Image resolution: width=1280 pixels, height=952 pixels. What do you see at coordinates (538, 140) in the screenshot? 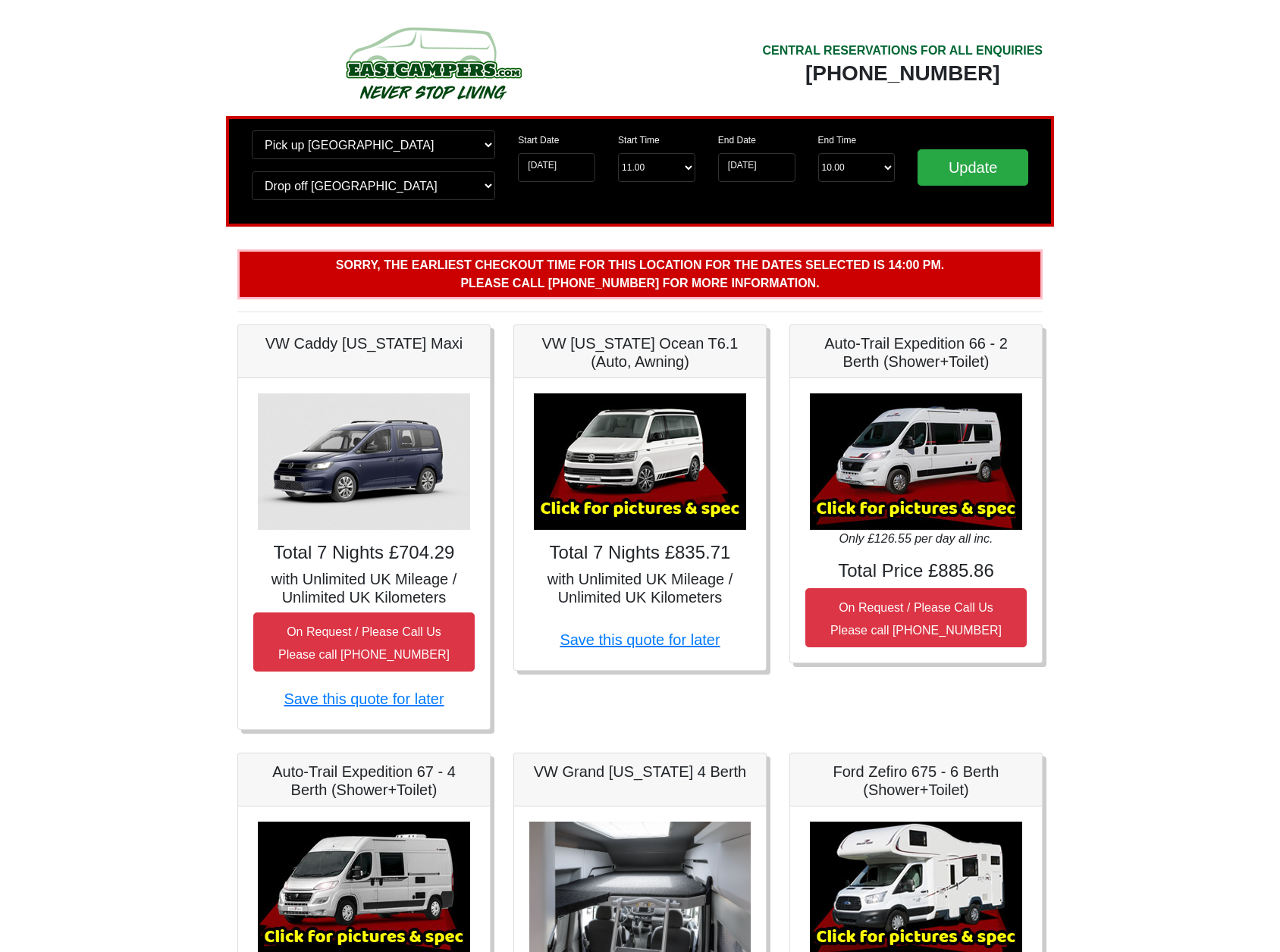
I see `label: Start Date` at bounding box center [538, 140].